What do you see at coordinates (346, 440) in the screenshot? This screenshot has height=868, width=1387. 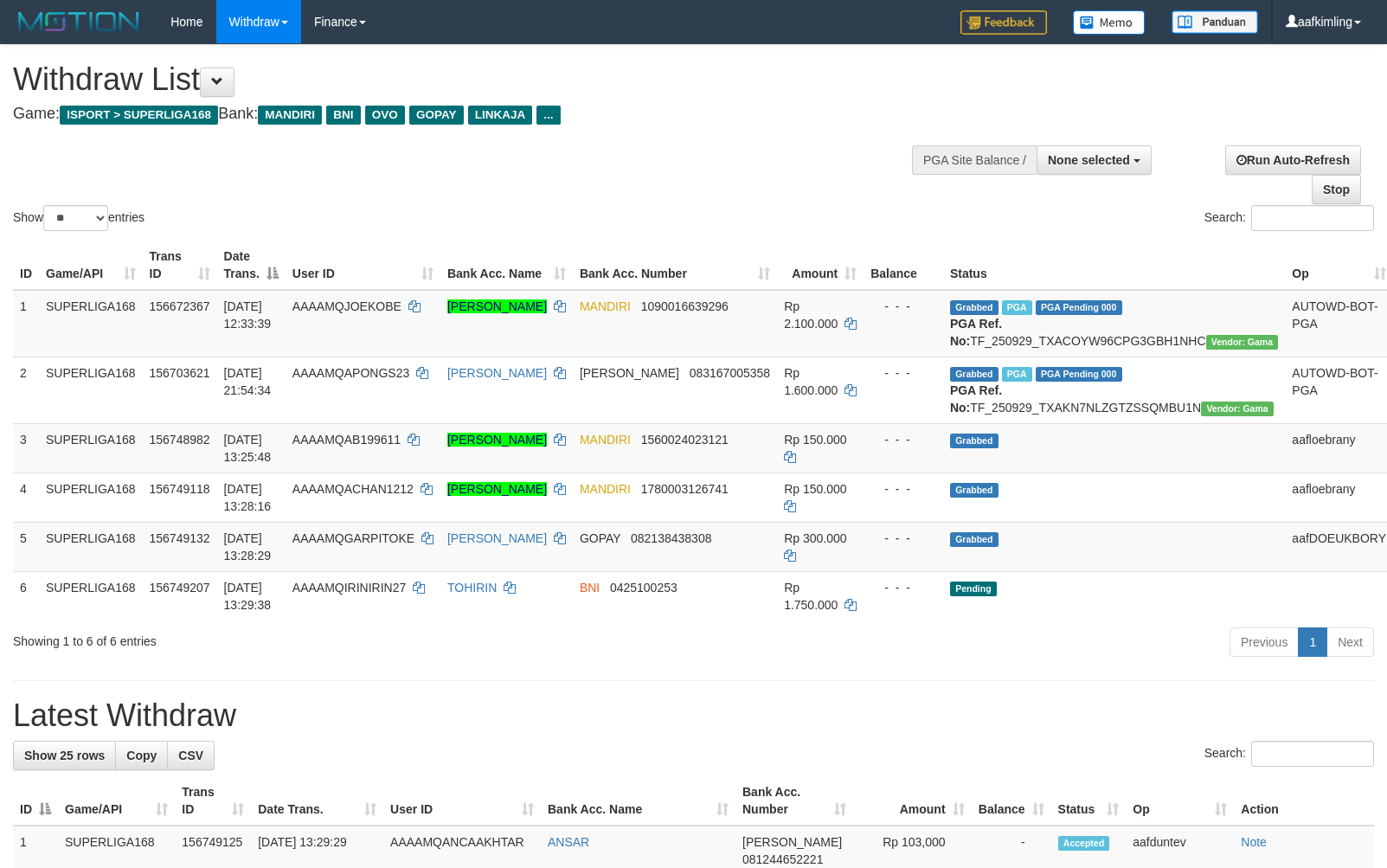 I see `span: AAAAMQAB199611` at bounding box center [346, 440].